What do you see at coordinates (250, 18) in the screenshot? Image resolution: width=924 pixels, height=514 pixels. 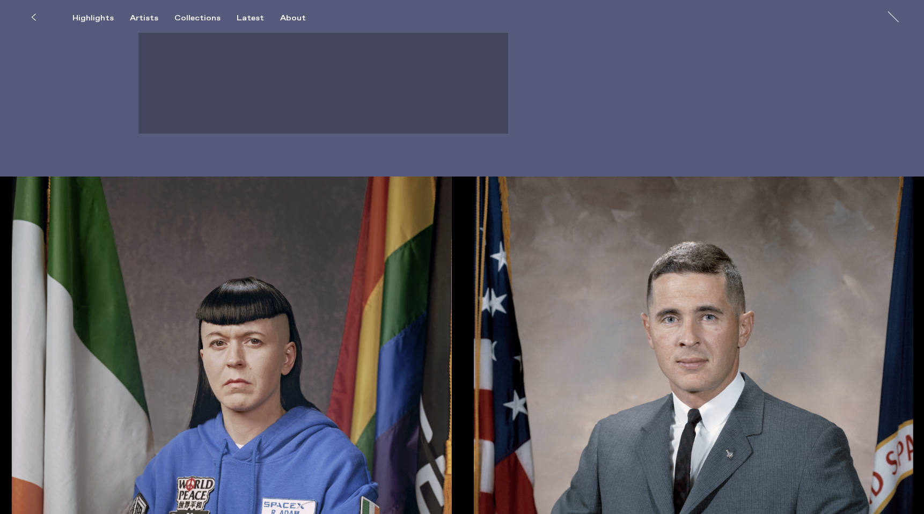 I see `div: Latest` at bounding box center [250, 18].